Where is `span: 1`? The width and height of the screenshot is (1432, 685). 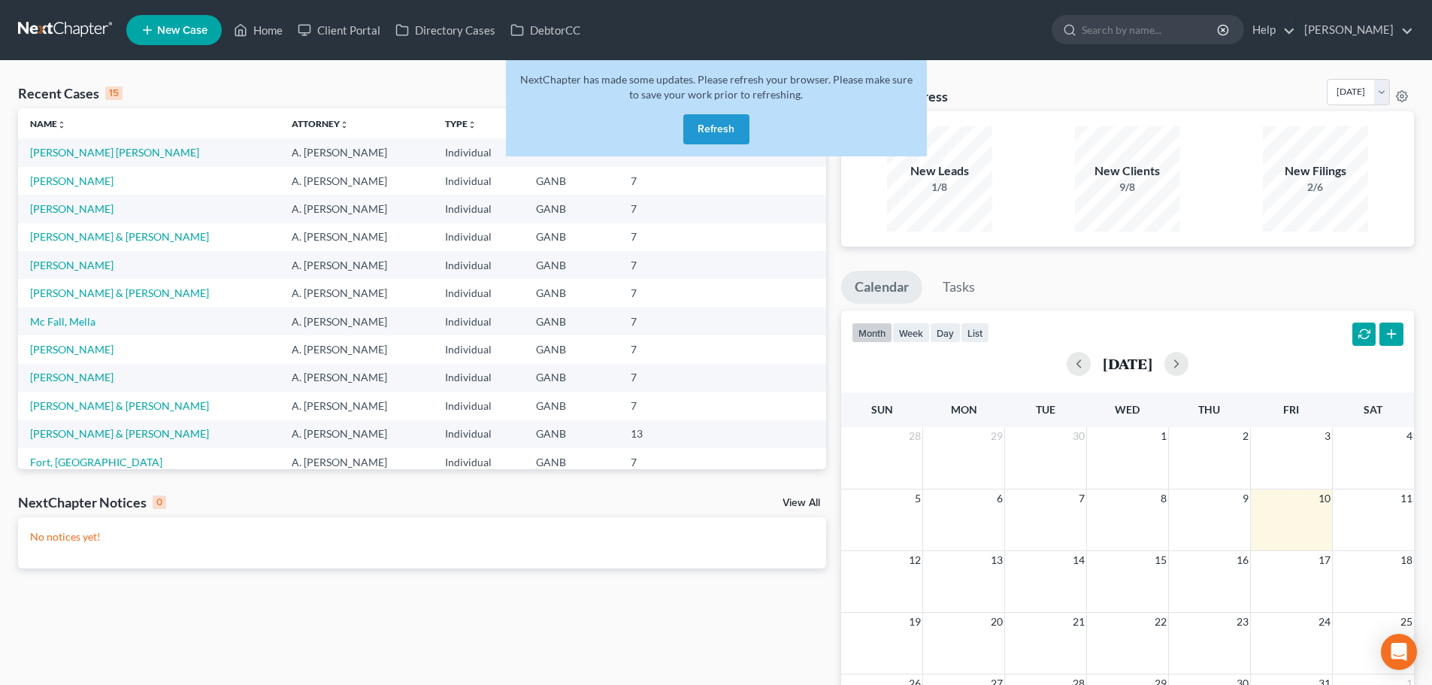 span: 1 is located at coordinates (1163, 436).